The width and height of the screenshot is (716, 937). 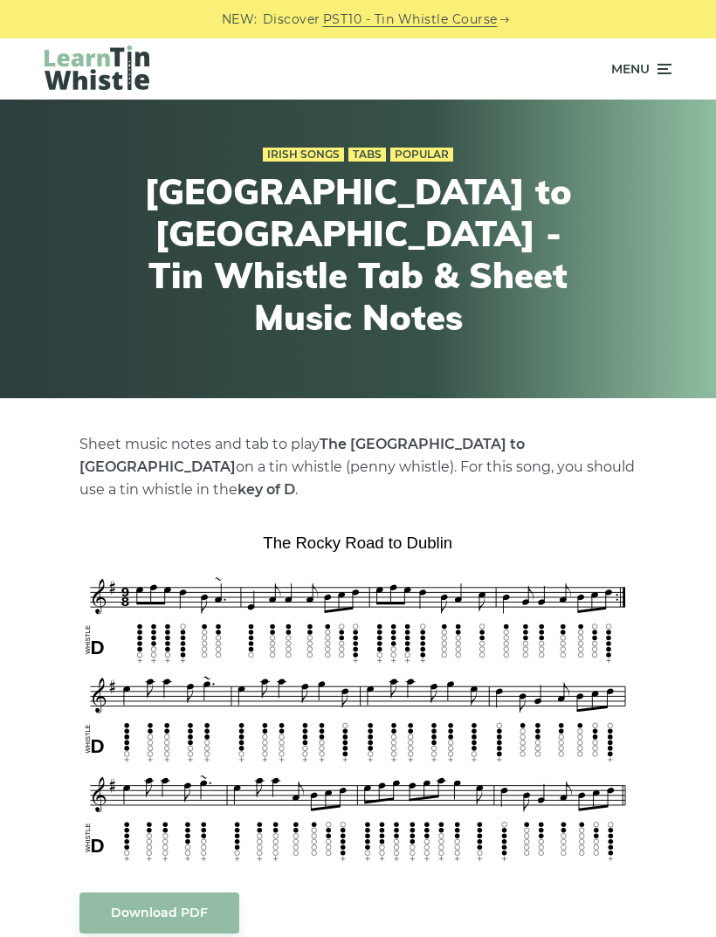 I want to click on img: LearnTinWhistle.com, so click(x=97, y=67).